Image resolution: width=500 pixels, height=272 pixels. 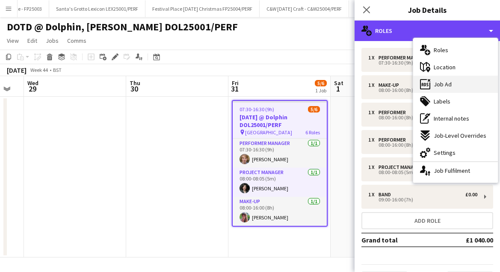 I want to click on div: BST, so click(x=57, y=70).